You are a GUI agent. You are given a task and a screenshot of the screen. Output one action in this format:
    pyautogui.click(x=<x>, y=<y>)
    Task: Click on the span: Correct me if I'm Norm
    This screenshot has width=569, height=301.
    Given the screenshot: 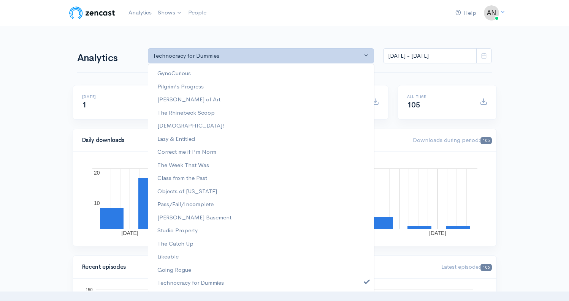 What is the action you would take?
    pyautogui.click(x=187, y=152)
    